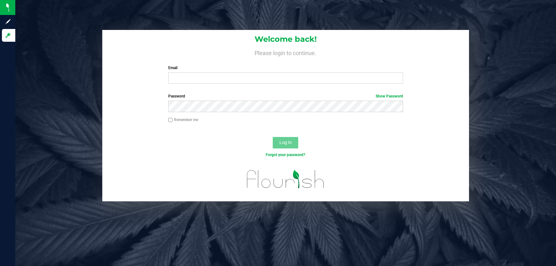 The height and width of the screenshot is (266, 556). I want to click on h1: Welcome back!, so click(285, 39).